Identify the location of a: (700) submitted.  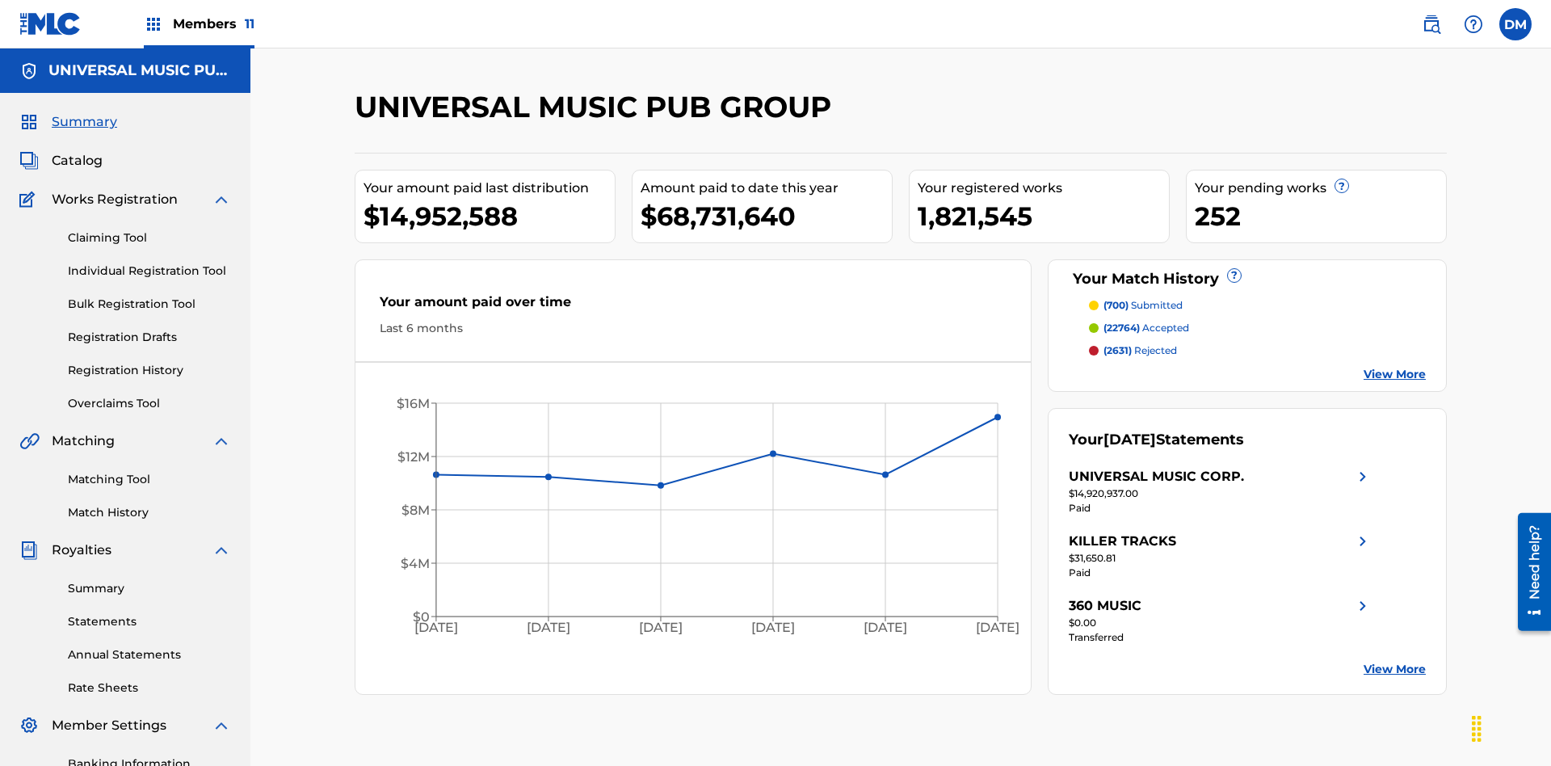
(1257, 305).